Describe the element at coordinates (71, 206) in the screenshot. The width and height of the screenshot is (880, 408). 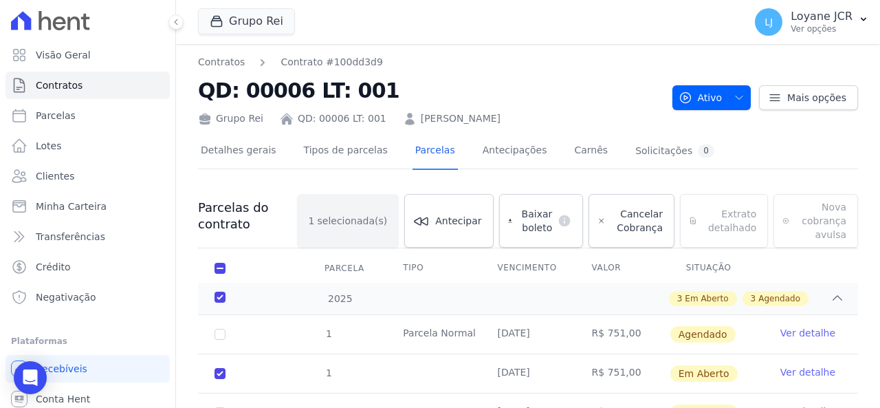
I see `span: Minha Carteira` at that location.